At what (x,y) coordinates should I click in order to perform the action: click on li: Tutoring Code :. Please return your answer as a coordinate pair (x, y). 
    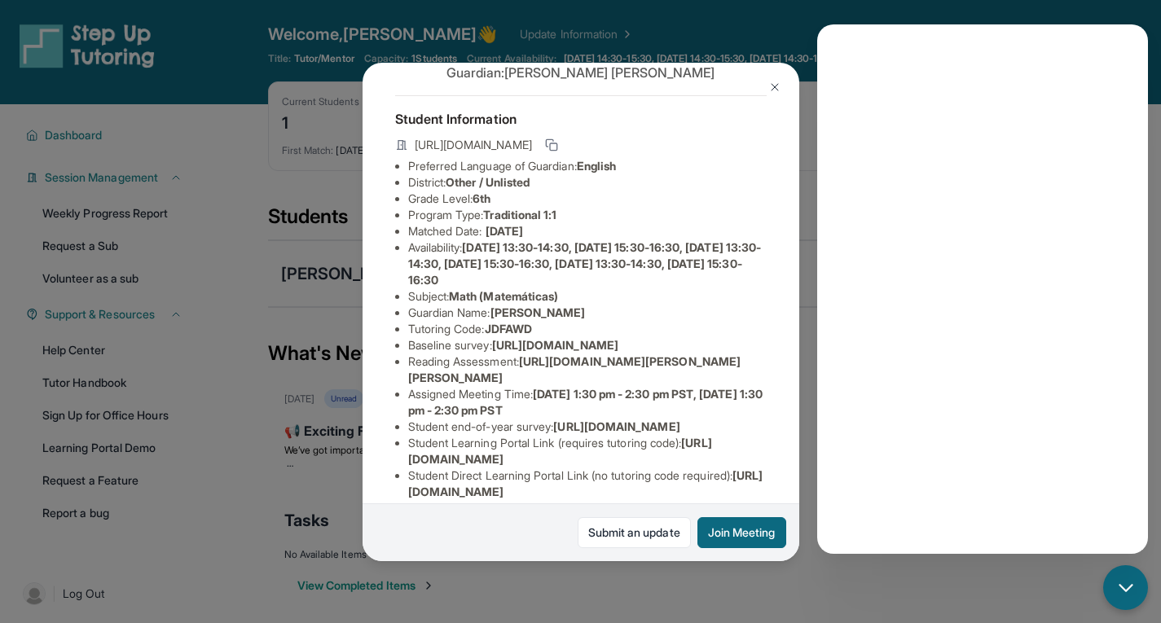
    Looking at the image, I should click on (588, 329).